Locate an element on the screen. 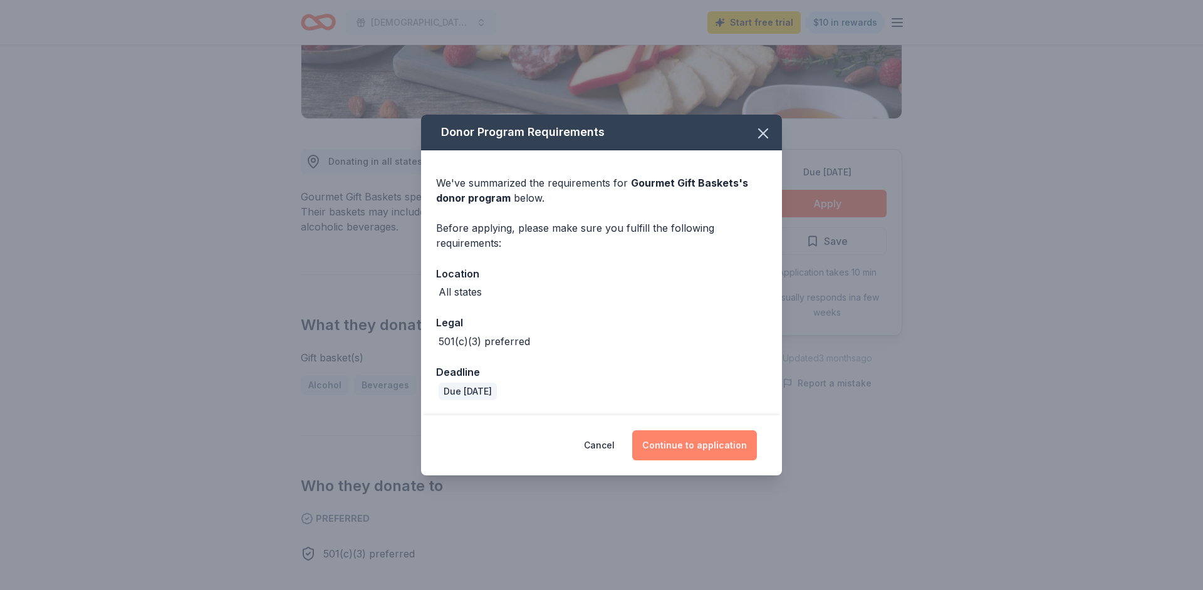  button: Cancel is located at coordinates (599, 446).